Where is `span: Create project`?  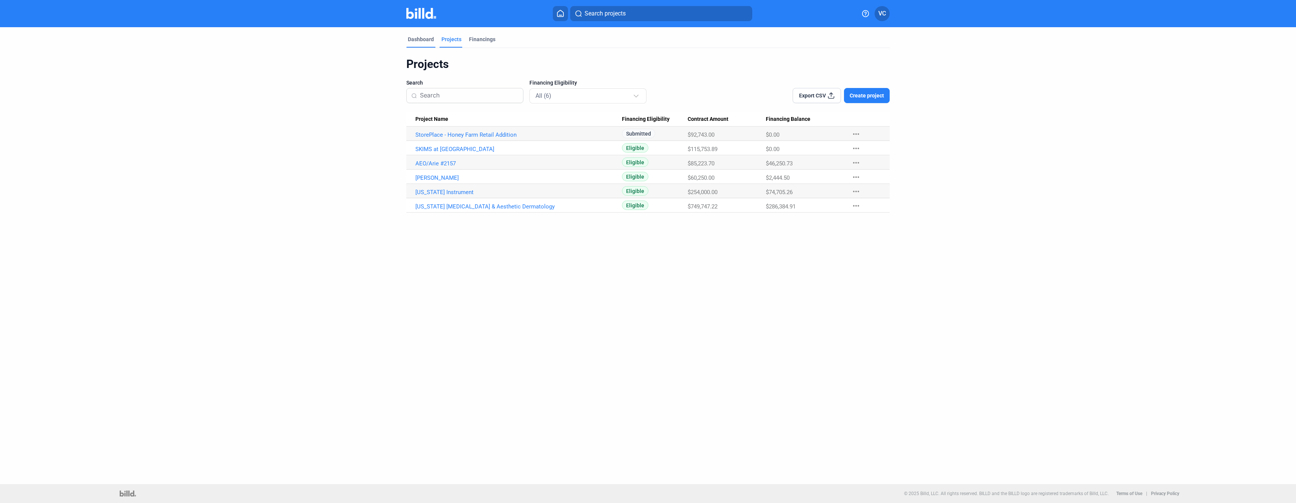 span: Create project is located at coordinates (867, 96).